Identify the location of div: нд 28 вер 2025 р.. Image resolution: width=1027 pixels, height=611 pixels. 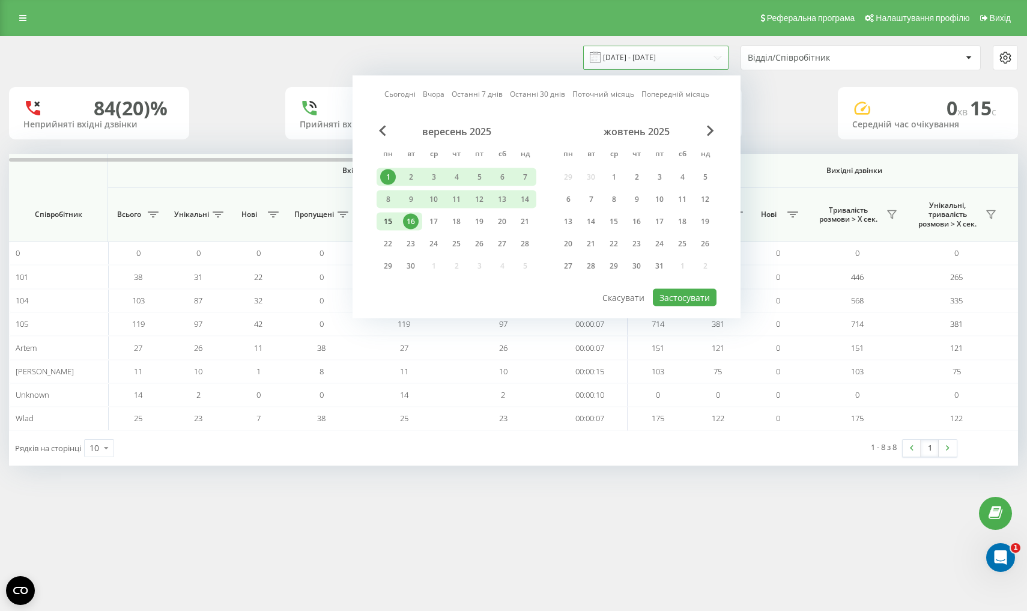
(525, 244).